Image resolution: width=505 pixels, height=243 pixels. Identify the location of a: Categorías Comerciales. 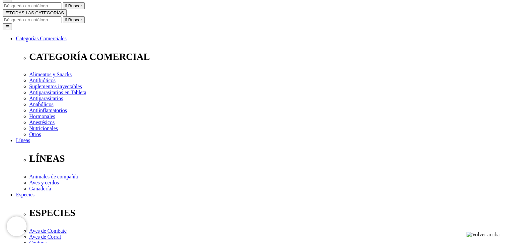
(41, 38).